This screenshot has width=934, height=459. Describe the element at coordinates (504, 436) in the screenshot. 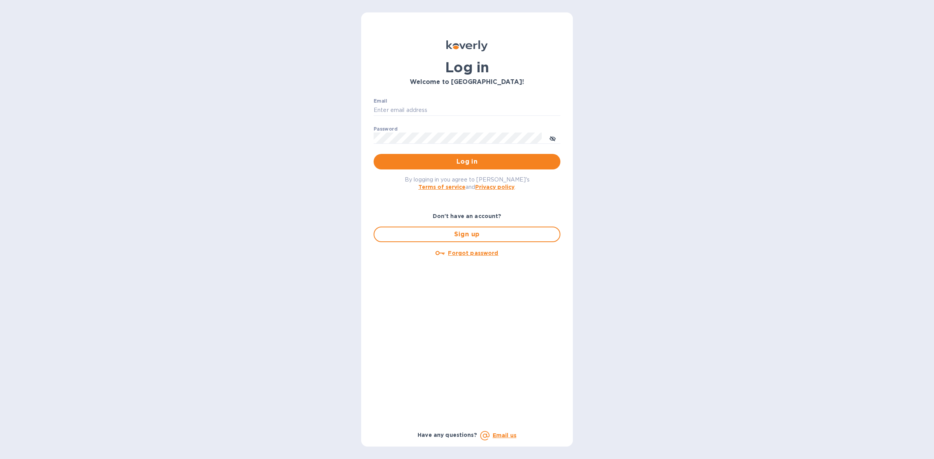

I see `b: Email us` at that location.